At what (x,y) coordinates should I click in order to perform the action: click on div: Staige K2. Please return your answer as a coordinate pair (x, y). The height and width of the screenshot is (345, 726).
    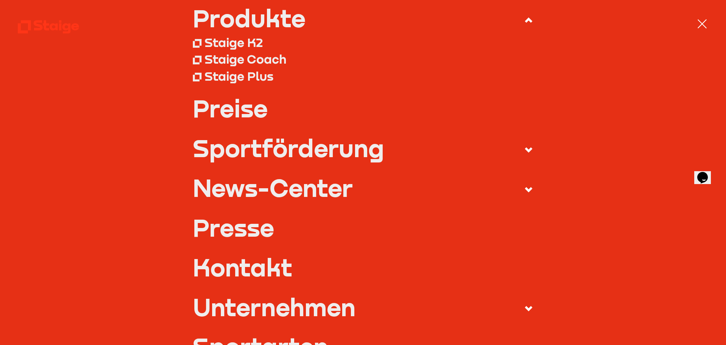
    Looking at the image, I should click on (234, 42).